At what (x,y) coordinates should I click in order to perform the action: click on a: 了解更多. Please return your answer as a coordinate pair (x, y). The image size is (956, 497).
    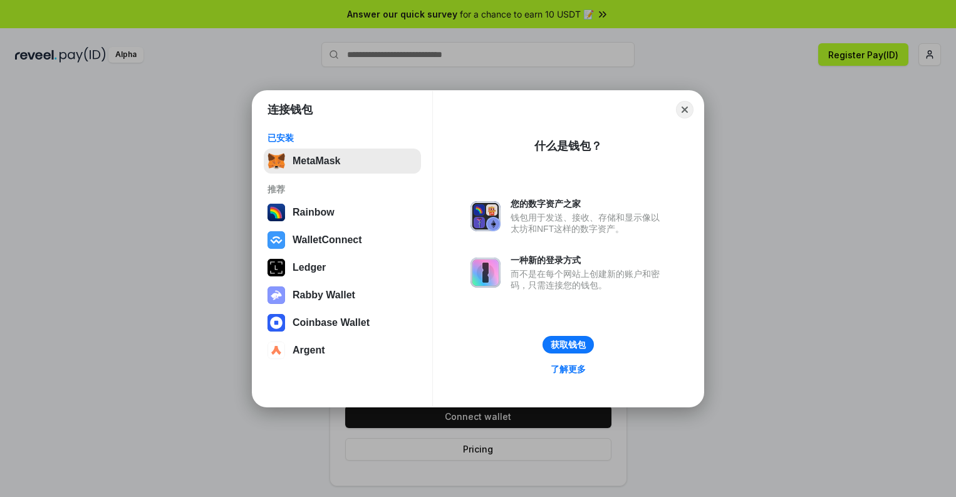
    Looking at the image, I should click on (568, 369).